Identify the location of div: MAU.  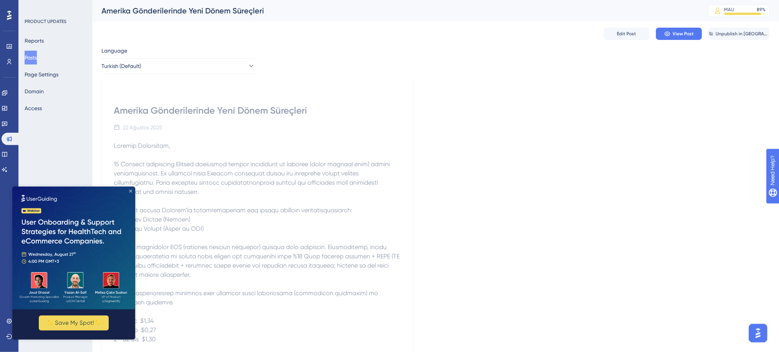
(729, 10).